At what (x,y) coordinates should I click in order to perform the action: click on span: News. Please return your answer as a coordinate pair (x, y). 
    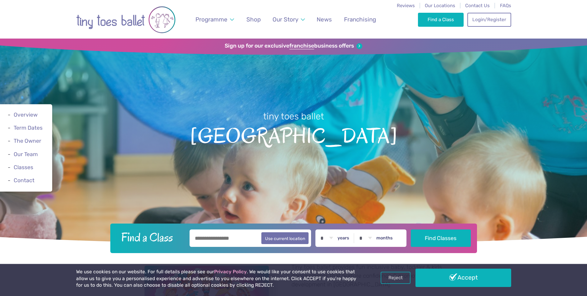
    Looking at the image, I should click on (324, 19).